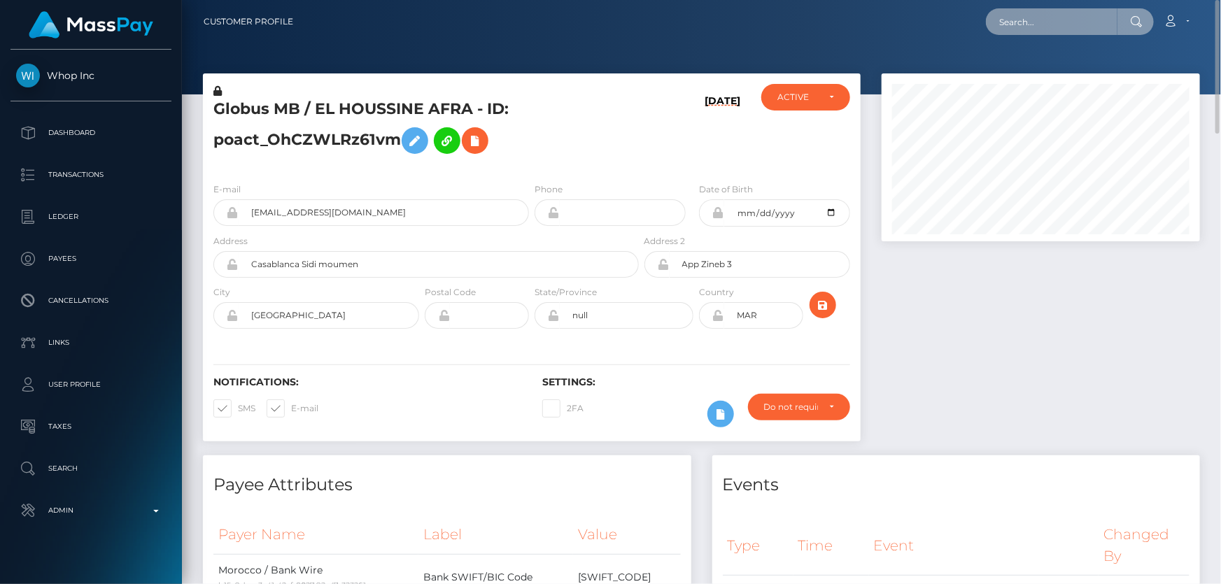 Image resolution: width=1221 pixels, height=584 pixels. Describe the element at coordinates (798, 97) in the screenshot. I see `div: ACTIVE` at that location.